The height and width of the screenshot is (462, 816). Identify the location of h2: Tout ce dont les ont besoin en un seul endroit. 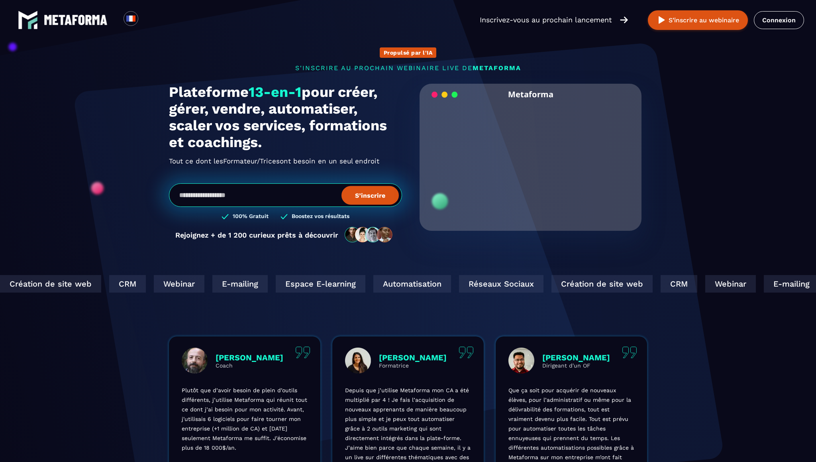
(285, 161).